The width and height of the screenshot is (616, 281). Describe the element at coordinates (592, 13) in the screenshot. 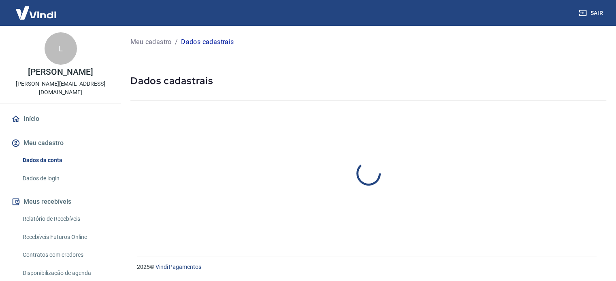

I see `button: Sair` at that location.